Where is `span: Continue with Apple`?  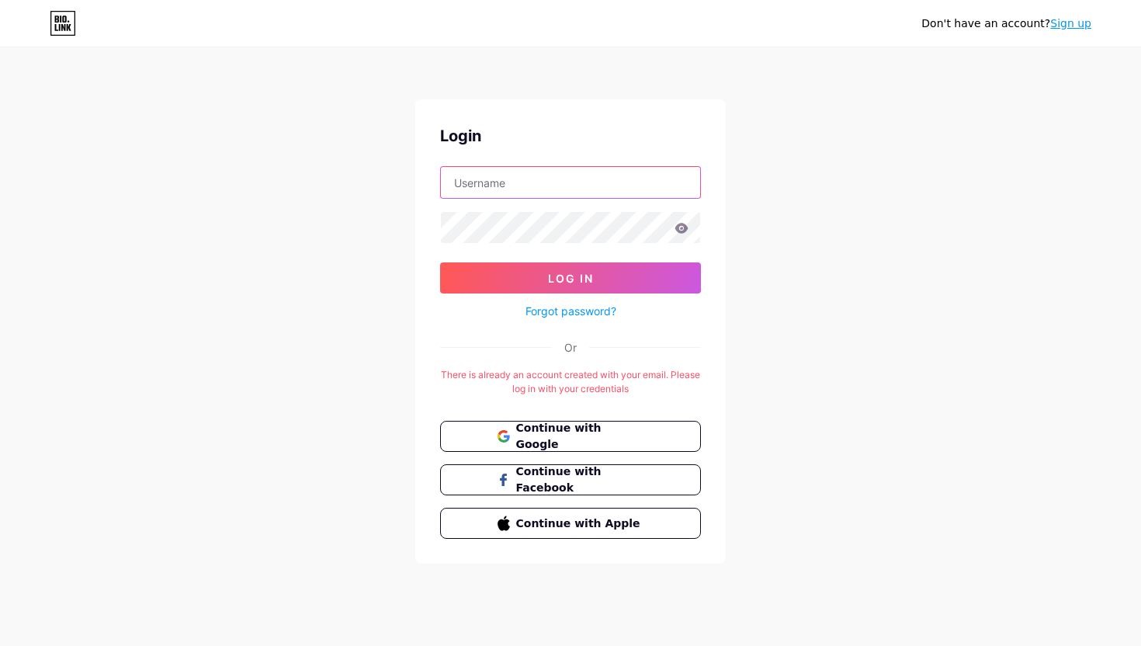 span: Continue with Apple is located at coordinates (580, 523).